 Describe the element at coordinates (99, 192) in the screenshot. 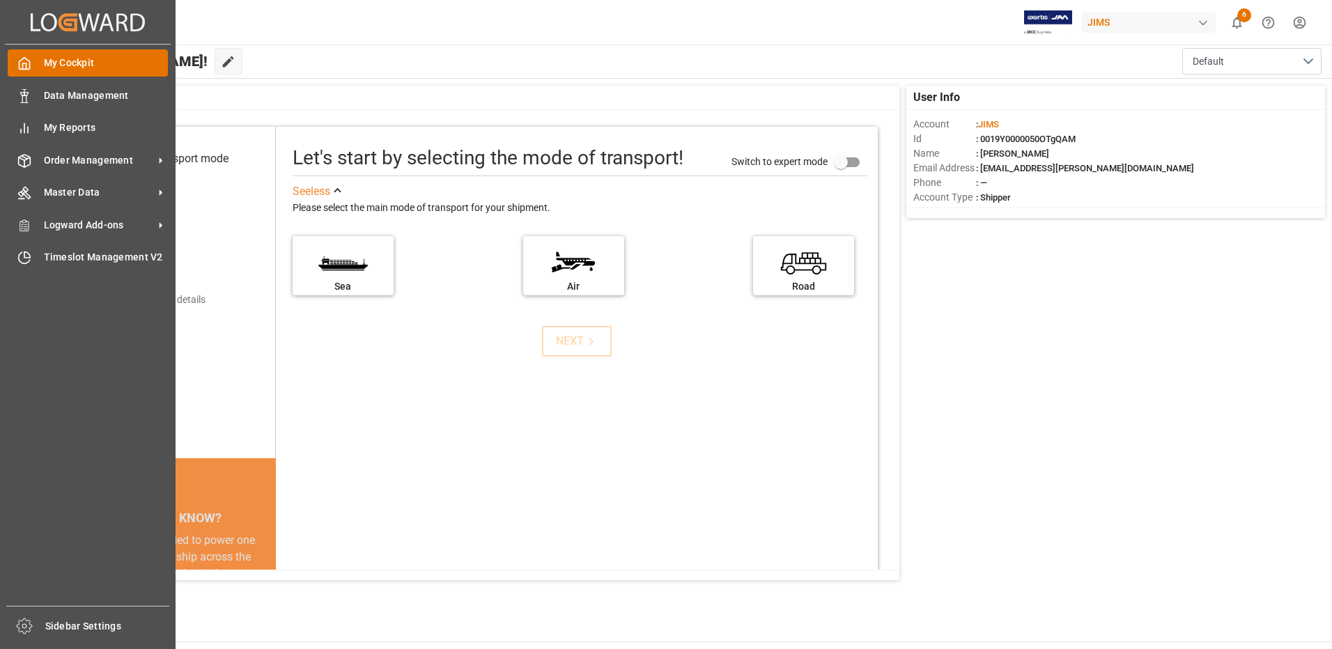

I see `span: Master Data` at that location.